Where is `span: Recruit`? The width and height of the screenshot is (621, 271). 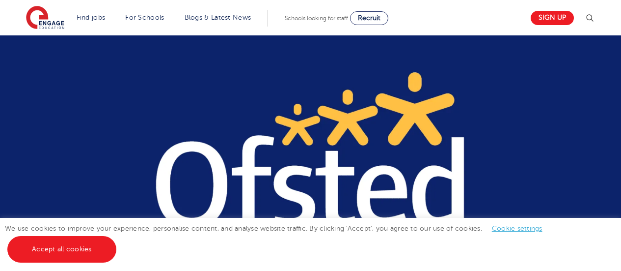
span: Recruit is located at coordinates (369, 18).